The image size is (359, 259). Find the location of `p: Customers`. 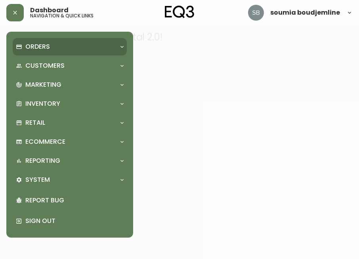

p: Customers is located at coordinates (45, 66).